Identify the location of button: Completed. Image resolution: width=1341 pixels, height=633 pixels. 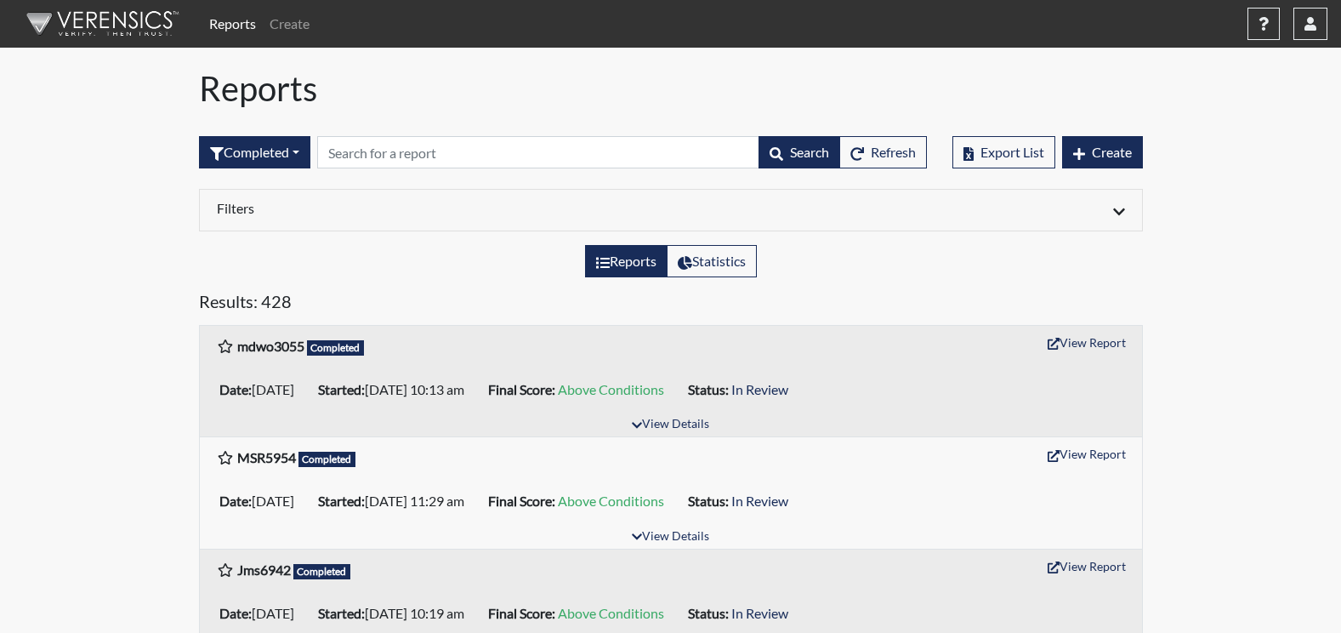
(254, 152).